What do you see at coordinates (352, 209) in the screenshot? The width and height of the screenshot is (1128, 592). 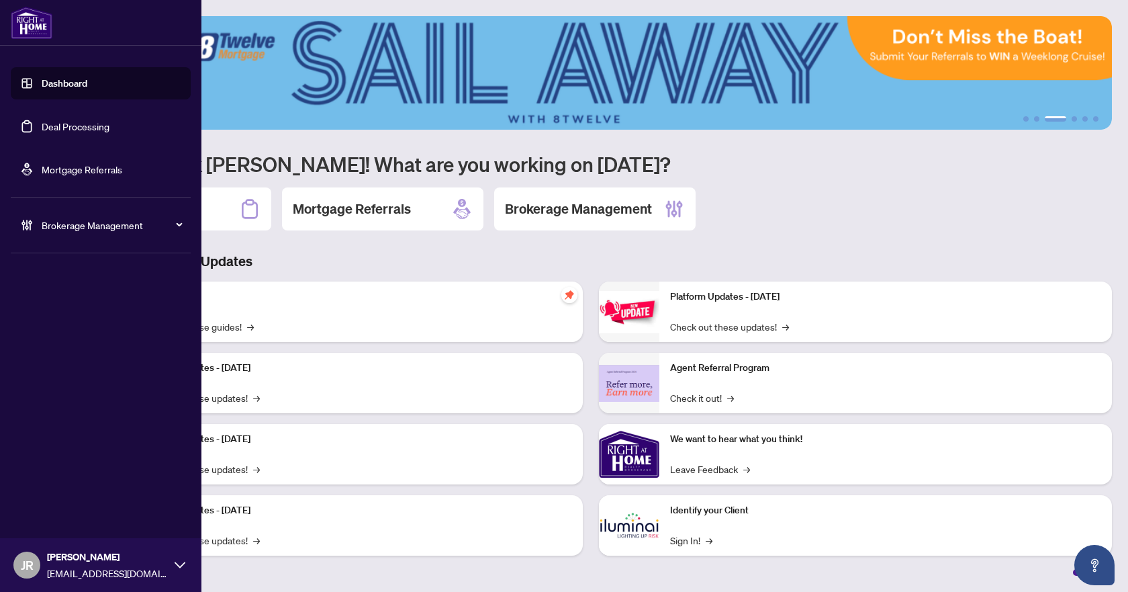 I see `h2: Mortgage Referrals` at bounding box center [352, 209].